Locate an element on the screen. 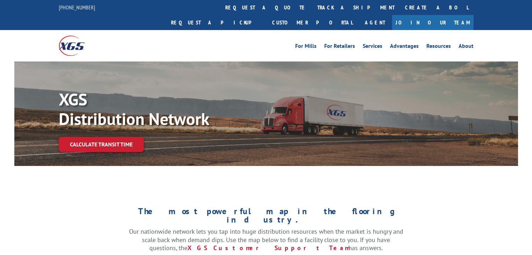 The image size is (532, 255). a: Agent is located at coordinates (375, 22).